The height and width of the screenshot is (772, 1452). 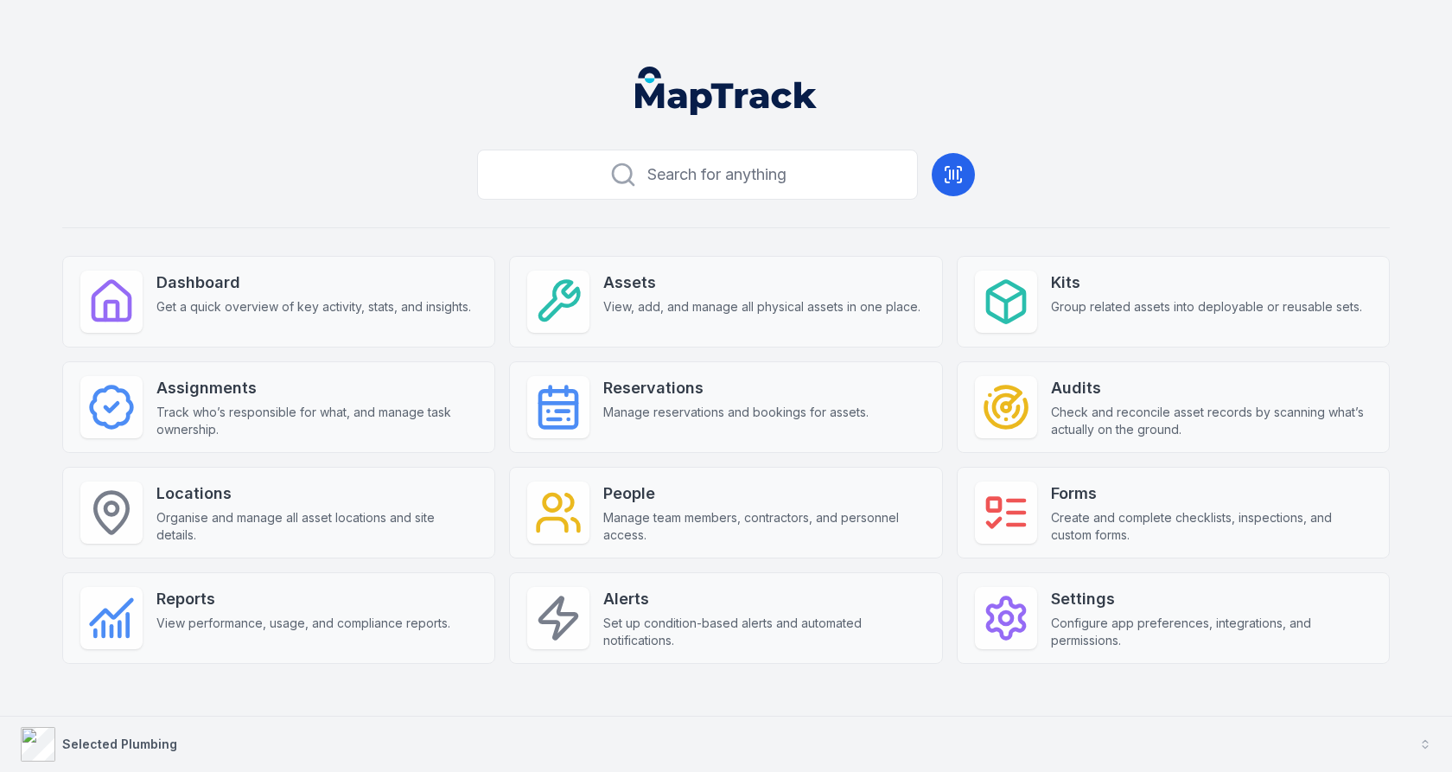 I want to click on span: Organise and manage all asset locations and site details., so click(x=316, y=526).